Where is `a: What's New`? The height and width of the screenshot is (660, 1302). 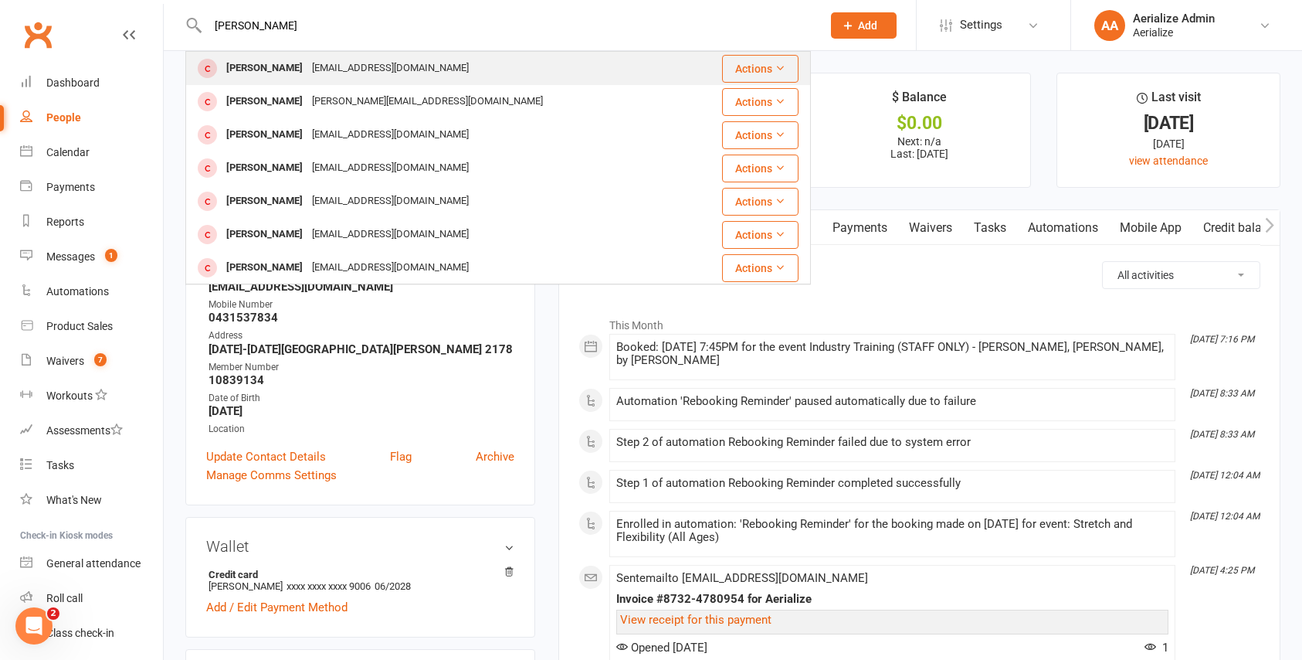
a: What's New is located at coordinates (91, 500).